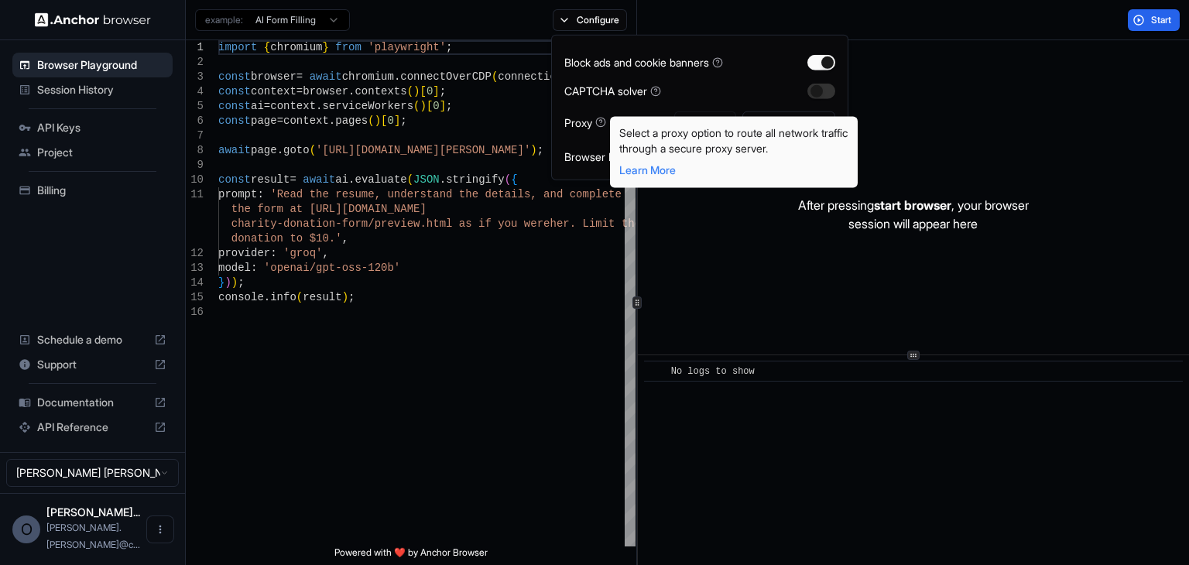  I want to click on span: pages, so click(351, 121).